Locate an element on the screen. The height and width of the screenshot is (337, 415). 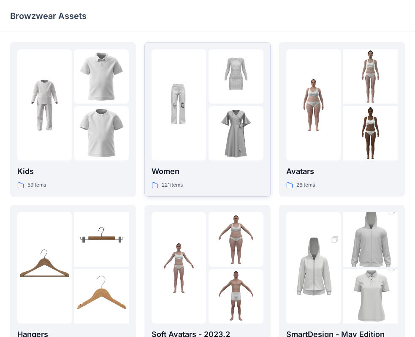
p: 59 items is located at coordinates (37, 185).